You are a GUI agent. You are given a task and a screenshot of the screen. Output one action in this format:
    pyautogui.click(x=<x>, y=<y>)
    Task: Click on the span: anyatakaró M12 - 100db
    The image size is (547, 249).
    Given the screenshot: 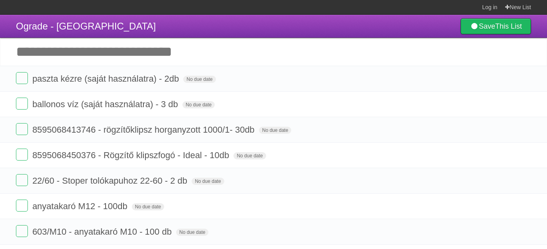 What is the action you would take?
    pyautogui.click(x=81, y=206)
    